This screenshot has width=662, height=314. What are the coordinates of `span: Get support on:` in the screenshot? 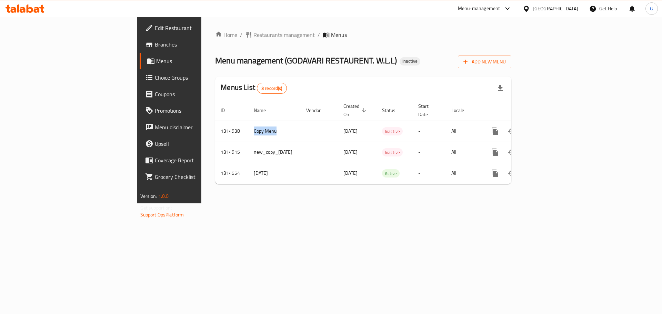 It's located at (156, 208).